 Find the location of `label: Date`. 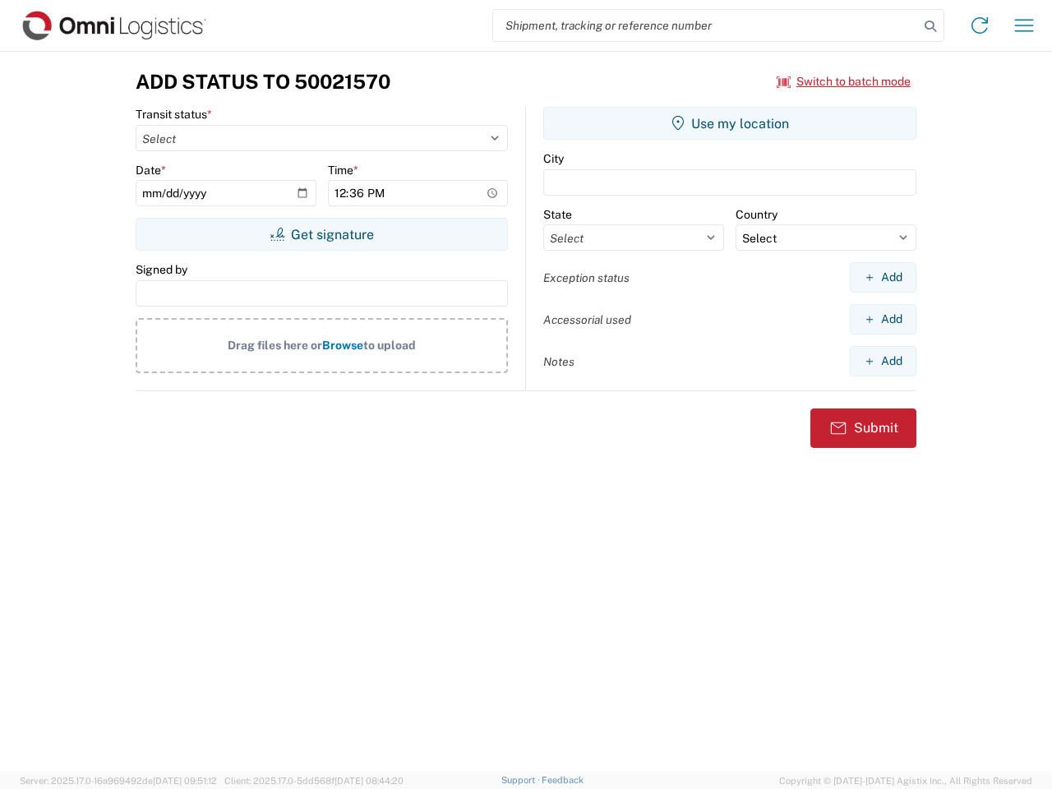

label: Date is located at coordinates (150, 170).